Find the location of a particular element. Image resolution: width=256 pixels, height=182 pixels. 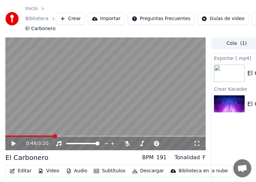

div: 191 is located at coordinates (161, 157).